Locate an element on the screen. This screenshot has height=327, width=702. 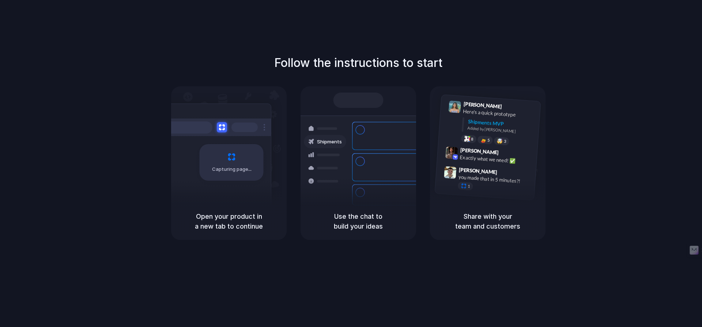
div: Shipments MVP is located at coordinates (501, 124).